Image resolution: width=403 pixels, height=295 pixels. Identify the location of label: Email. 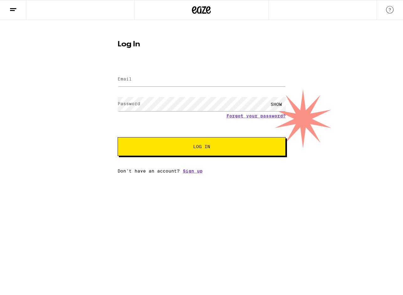
(124, 79).